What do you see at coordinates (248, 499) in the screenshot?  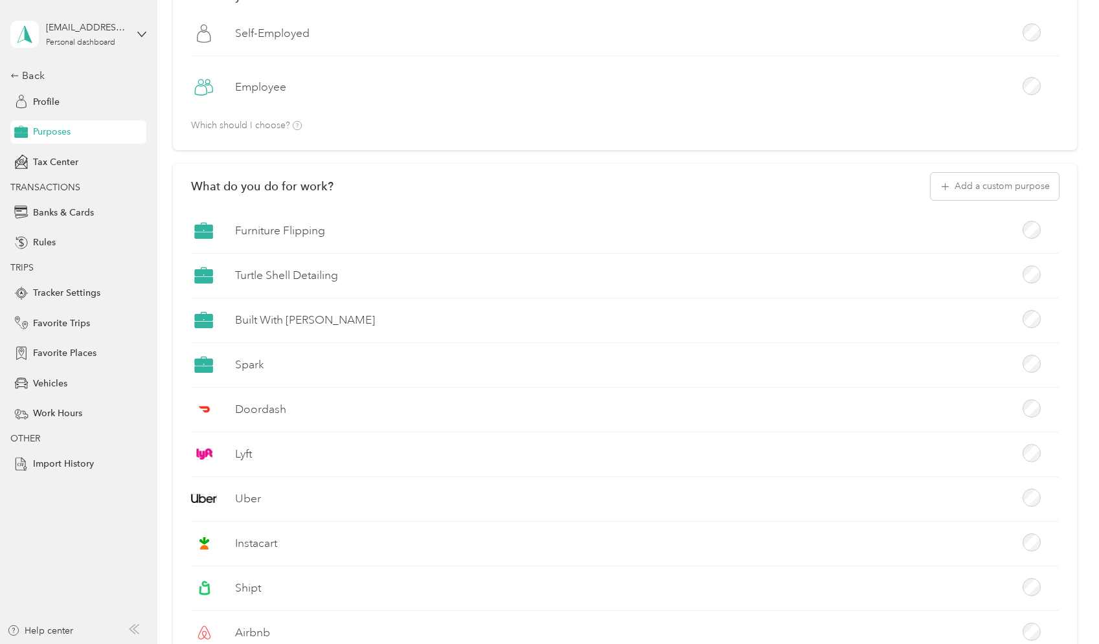 I see `label: Uber` at bounding box center [248, 499].